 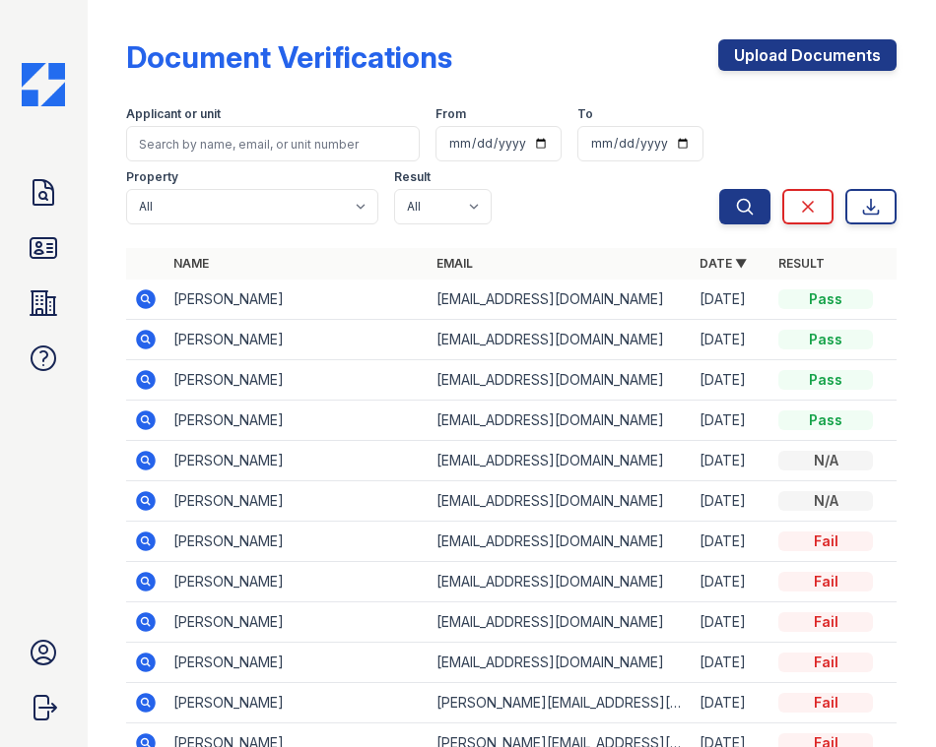 I want to click on a: Upload Documents, so click(x=807, y=55).